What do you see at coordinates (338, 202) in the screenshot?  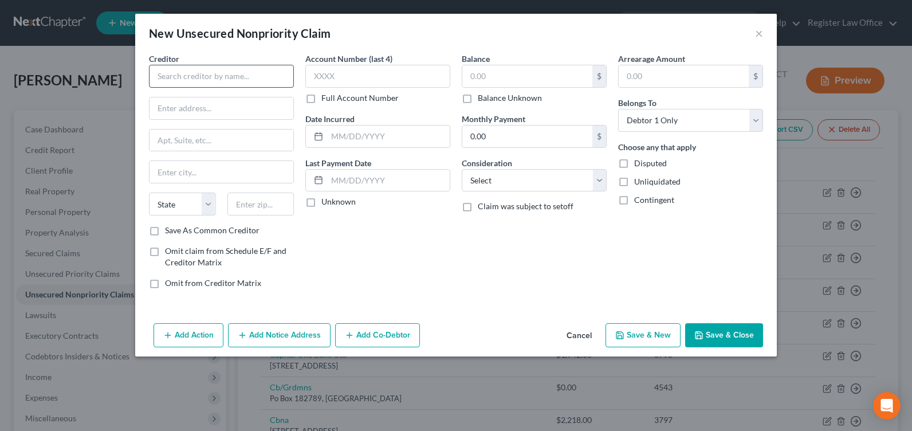 I see `label: Unknown` at bounding box center [338, 202].